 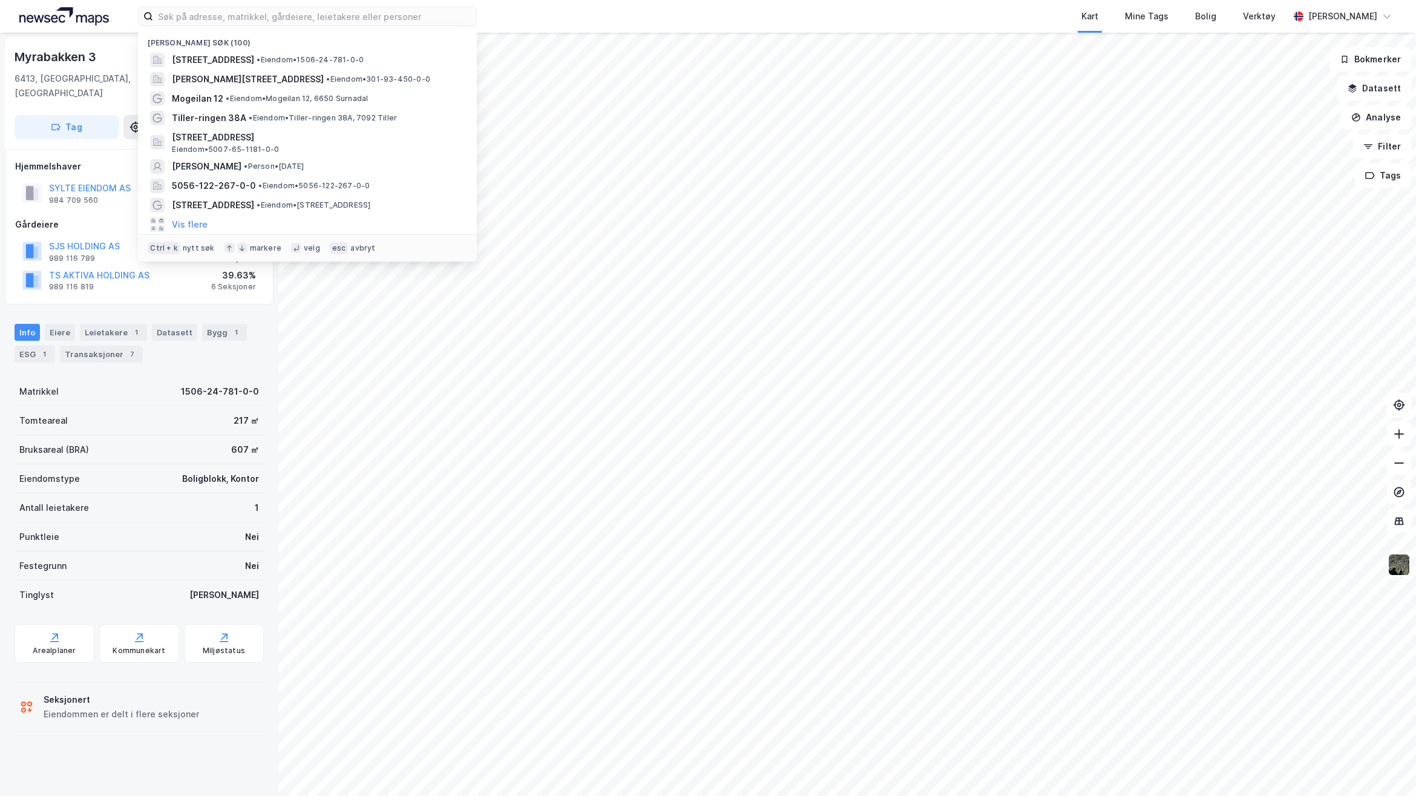 I want to click on div: markere, so click(x=266, y=248).